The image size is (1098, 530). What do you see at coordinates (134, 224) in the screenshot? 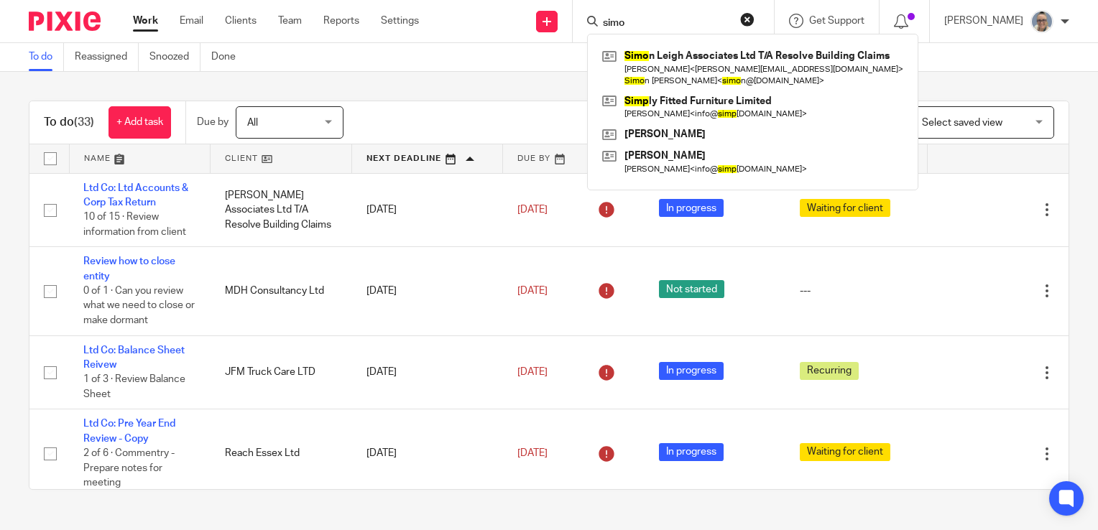
I see `span: 10 of 15 · Review information from client` at bounding box center [134, 224].